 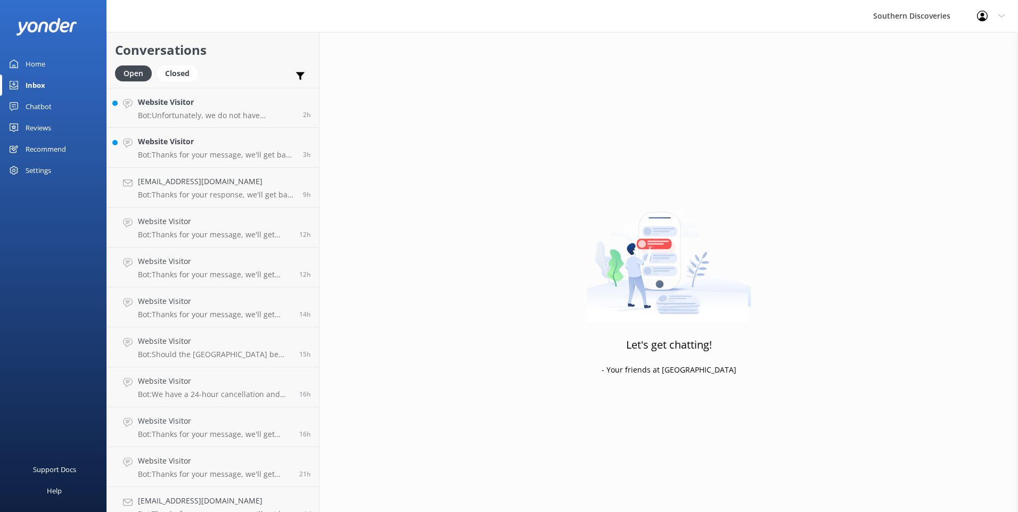 What do you see at coordinates (38, 128) in the screenshot?
I see `div: Reviews` at bounding box center [38, 128].